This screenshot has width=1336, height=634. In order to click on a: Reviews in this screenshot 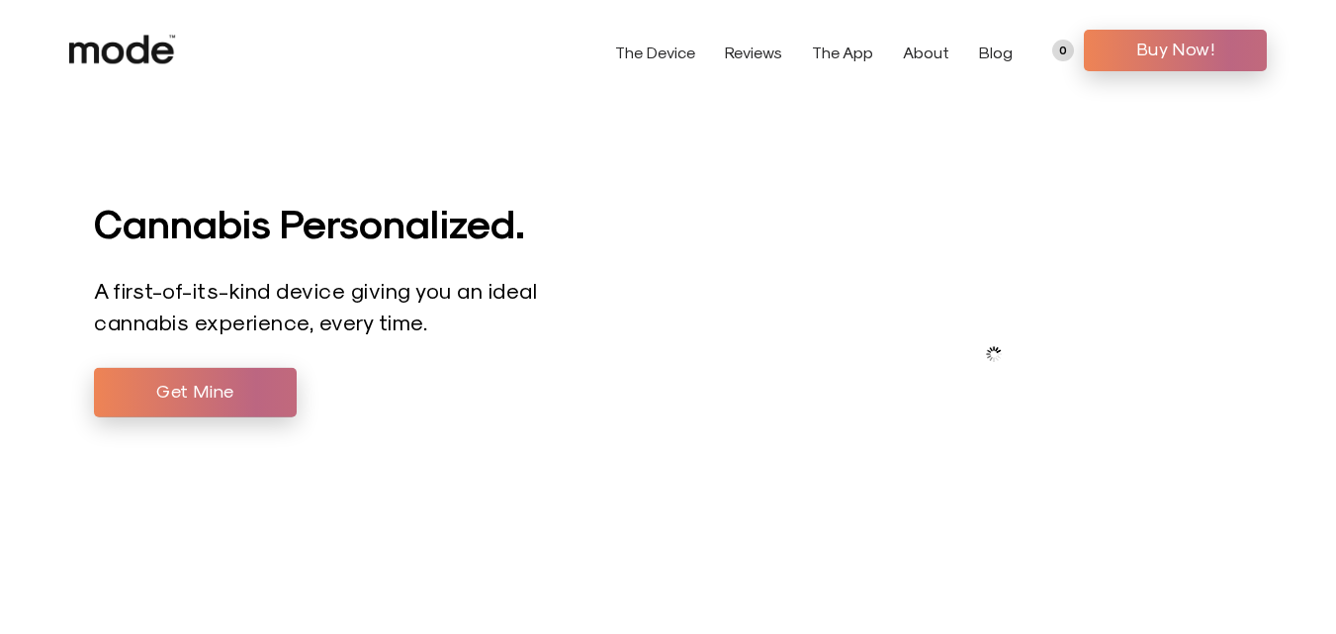, I will do `click(753, 51)`.